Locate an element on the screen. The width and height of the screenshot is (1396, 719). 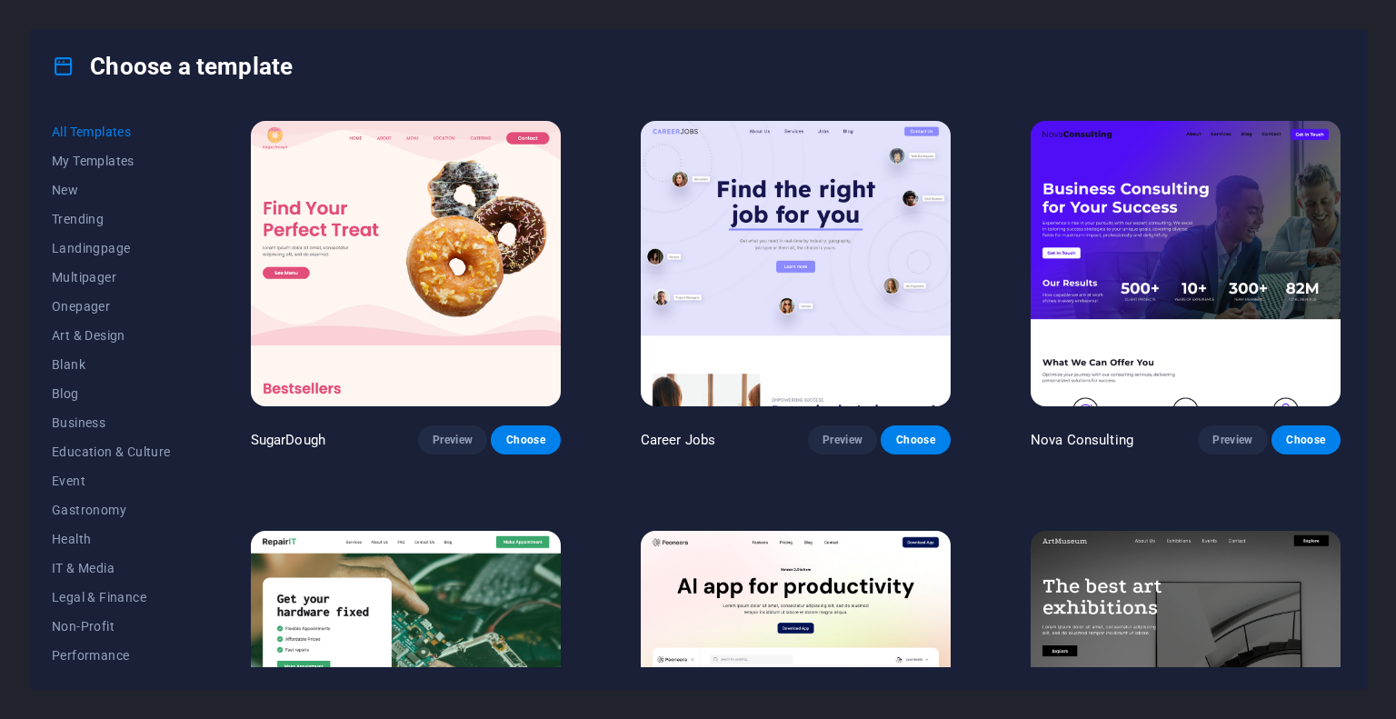
button: Art & Design is located at coordinates (111, 335).